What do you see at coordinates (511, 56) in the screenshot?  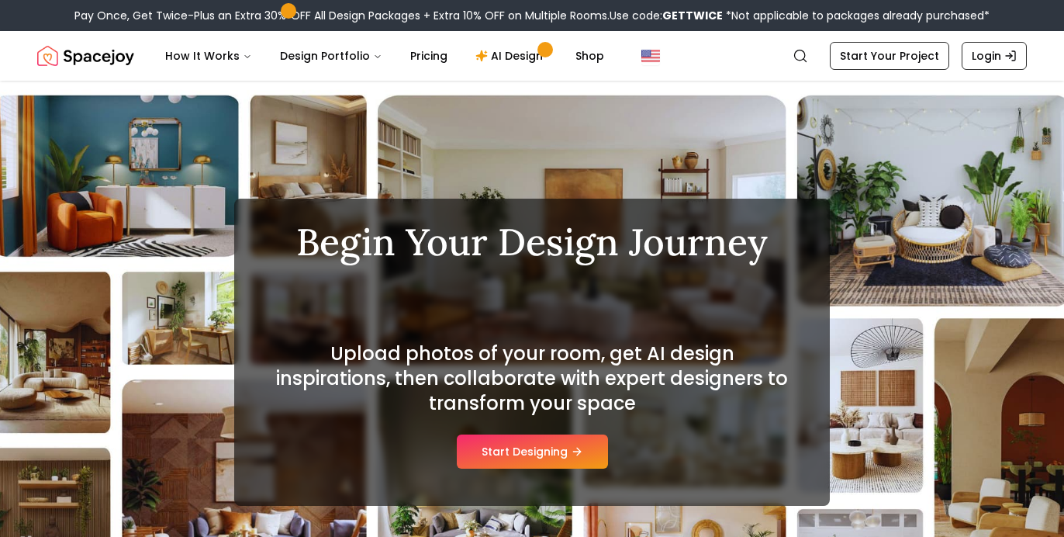 I see `a: AI Design` at bounding box center [511, 56].